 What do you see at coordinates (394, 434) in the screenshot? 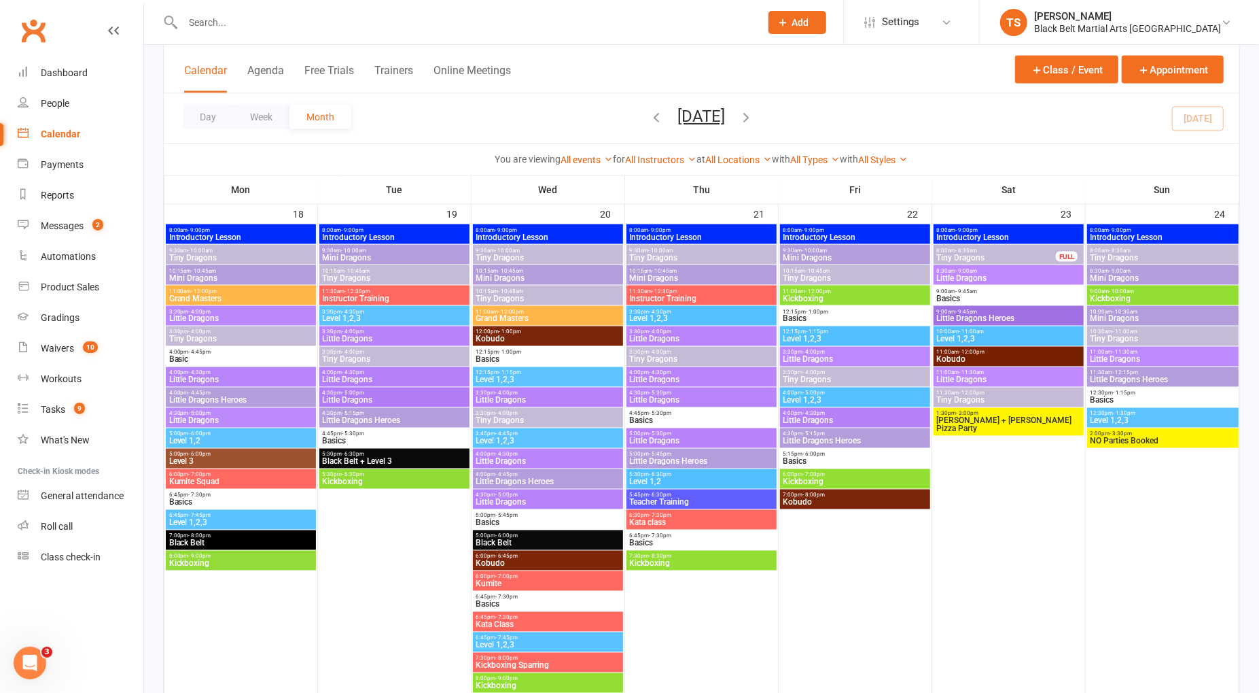
I see `span: 4:45pm` at bounding box center [394, 434].